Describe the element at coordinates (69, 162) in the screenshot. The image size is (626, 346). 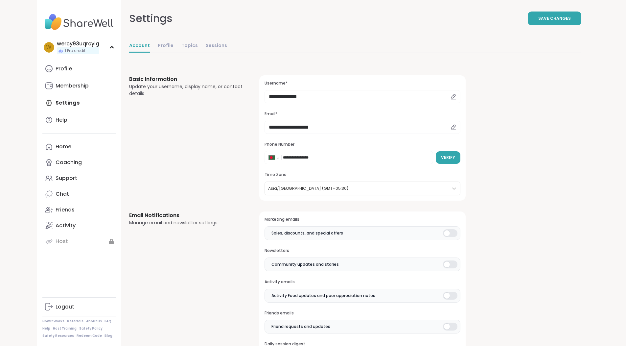
I see `div: Coaching` at that location.